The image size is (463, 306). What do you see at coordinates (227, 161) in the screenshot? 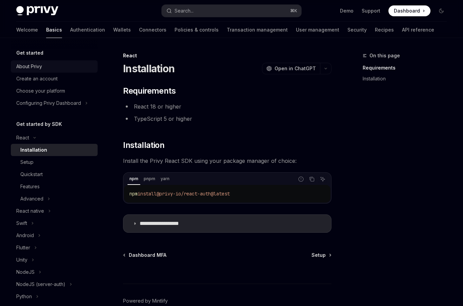
I see `span: Install the Privy React SDK using your package manager of choice:` at bounding box center [227, 161].